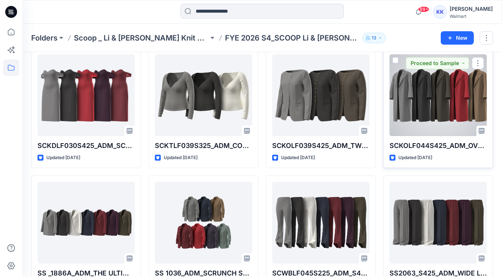  I want to click on span: 99+, so click(424, 9).